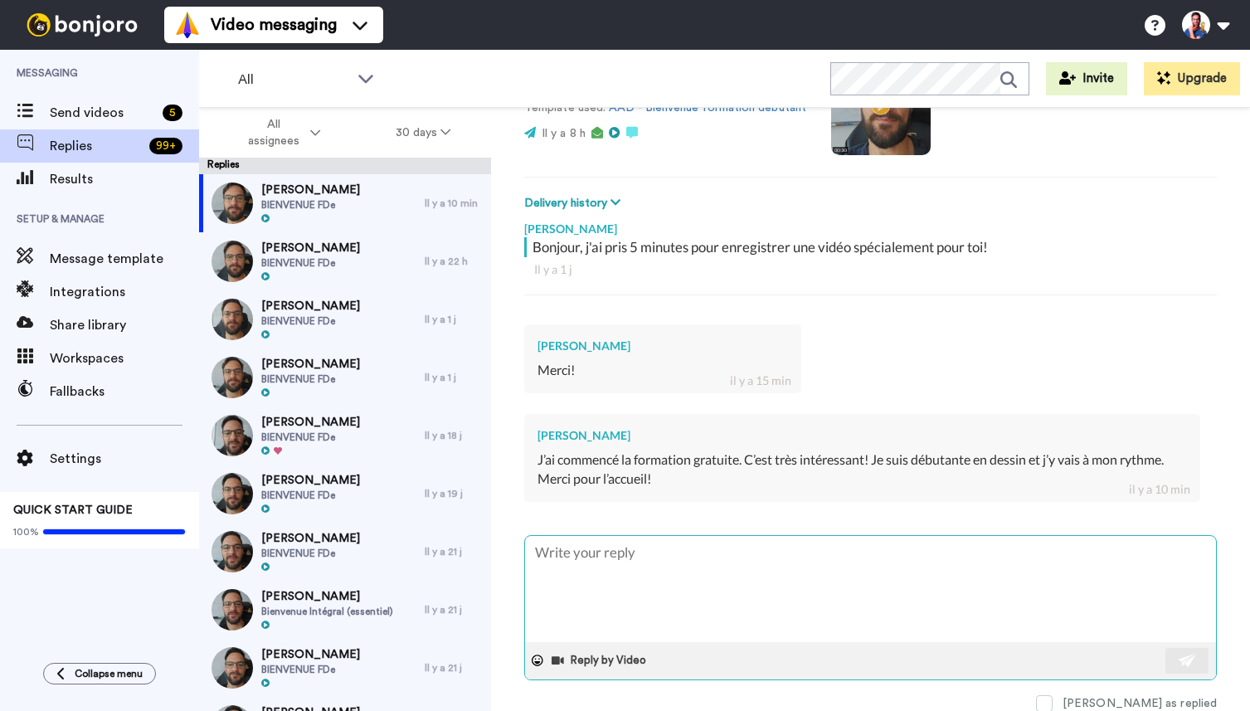  What do you see at coordinates (423, 133) in the screenshot?
I see `button: 30 days` at bounding box center [423, 133].